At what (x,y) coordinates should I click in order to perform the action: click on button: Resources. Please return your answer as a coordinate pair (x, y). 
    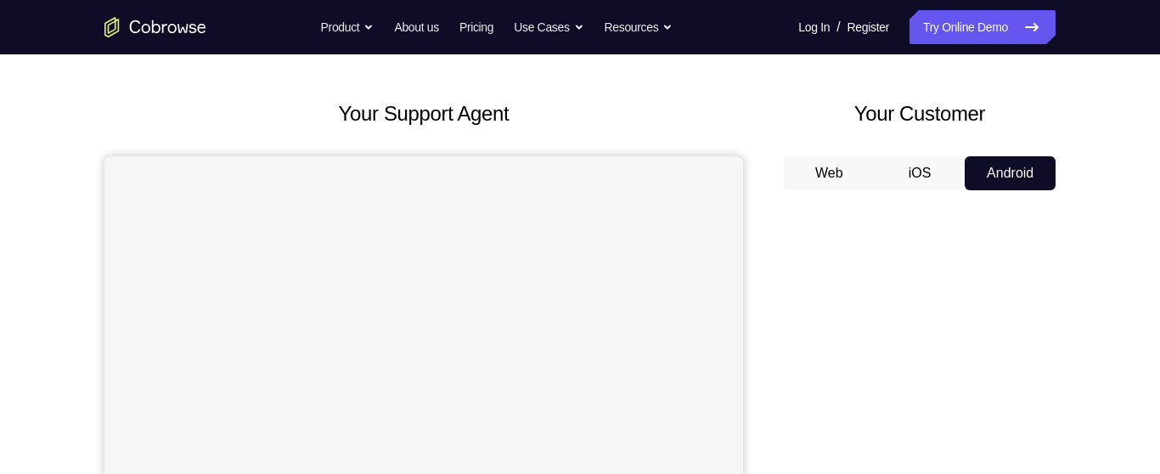
    Looking at the image, I should click on (639, 27).